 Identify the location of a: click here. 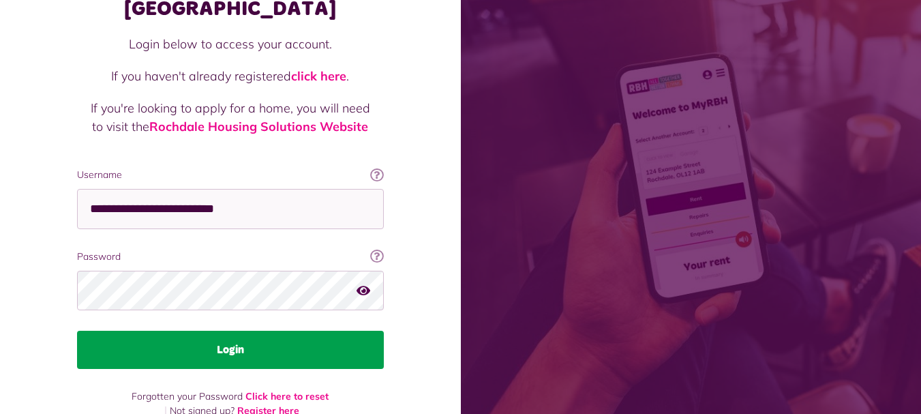
(318, 76).